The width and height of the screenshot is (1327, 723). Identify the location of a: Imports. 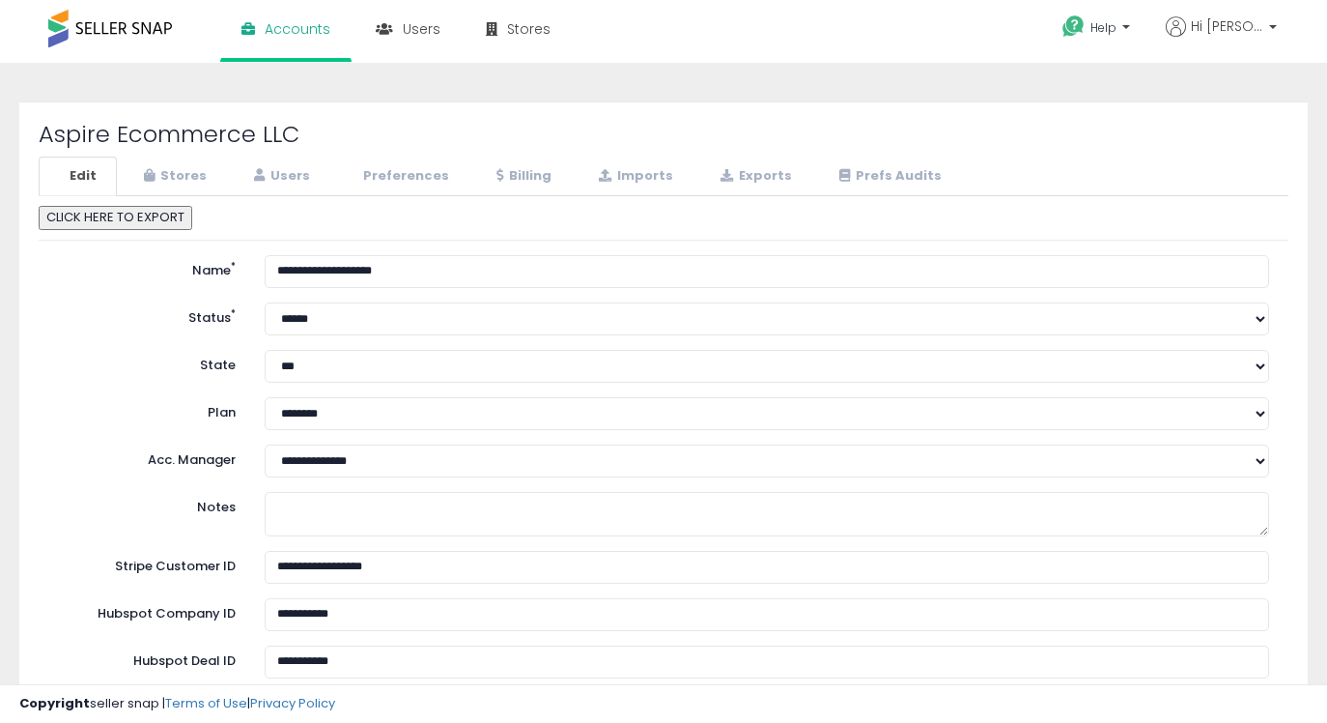
(634, 176).